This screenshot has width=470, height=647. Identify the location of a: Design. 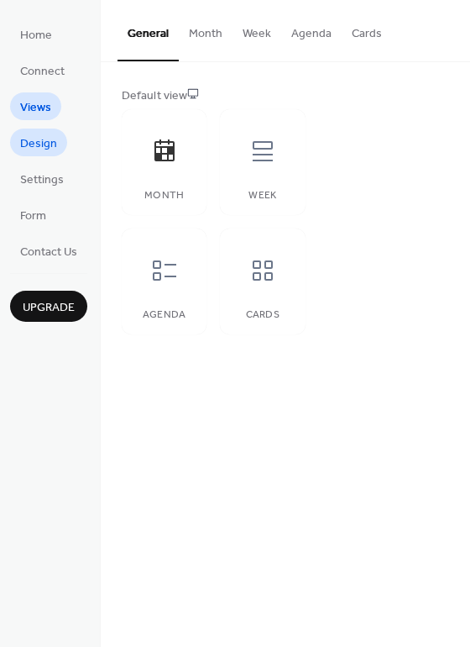
(39, 142).